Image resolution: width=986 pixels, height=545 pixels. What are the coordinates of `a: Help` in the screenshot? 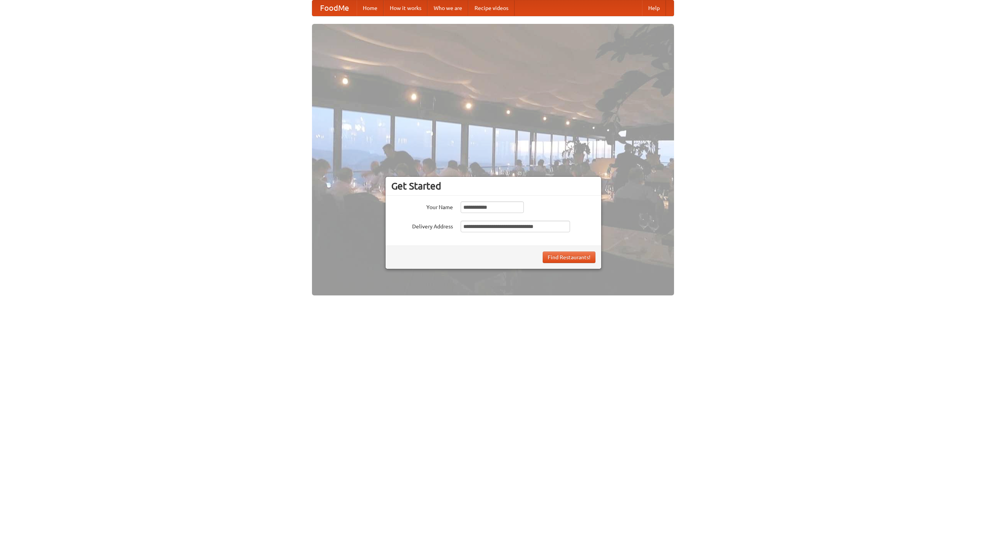 It's located at (654, 8).